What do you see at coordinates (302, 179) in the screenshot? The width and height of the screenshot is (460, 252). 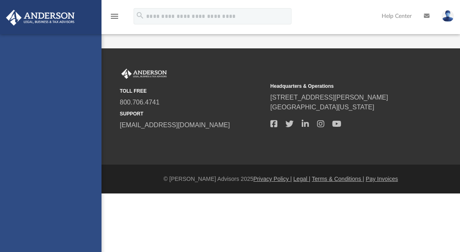 I see `a: Legal |` at bounding box center [302, 179].